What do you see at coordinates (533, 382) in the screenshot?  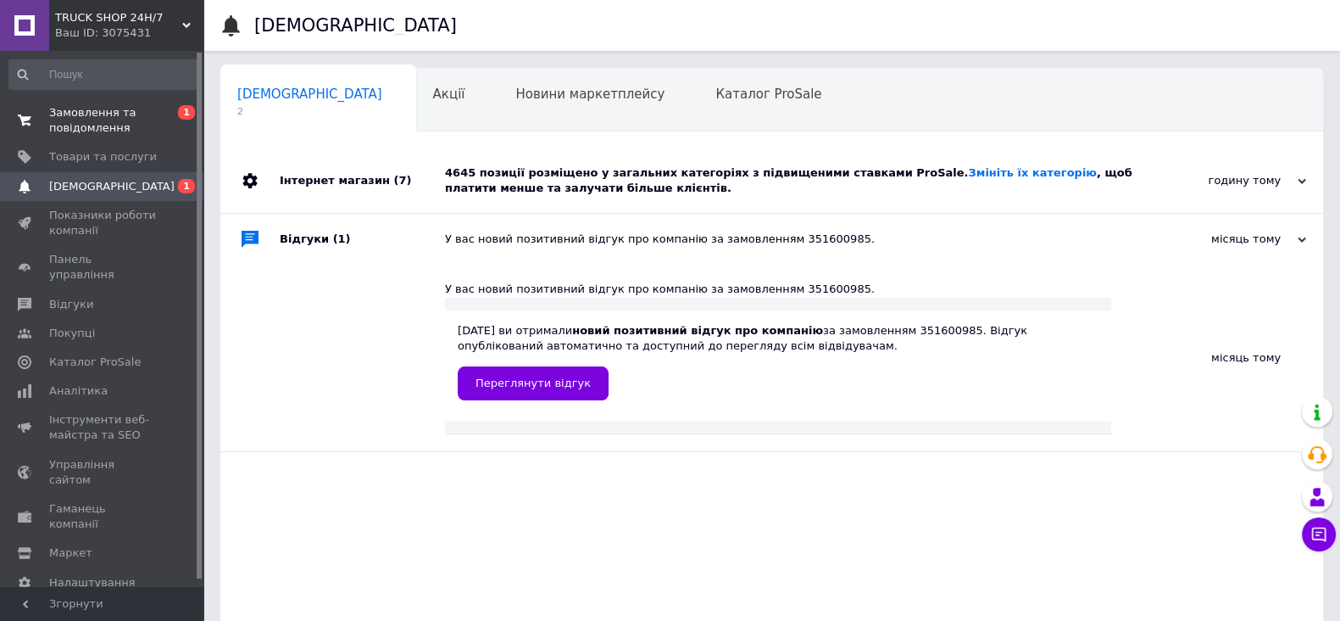 I see `span: Переглянути відгук` at bounding box center [533, 382].